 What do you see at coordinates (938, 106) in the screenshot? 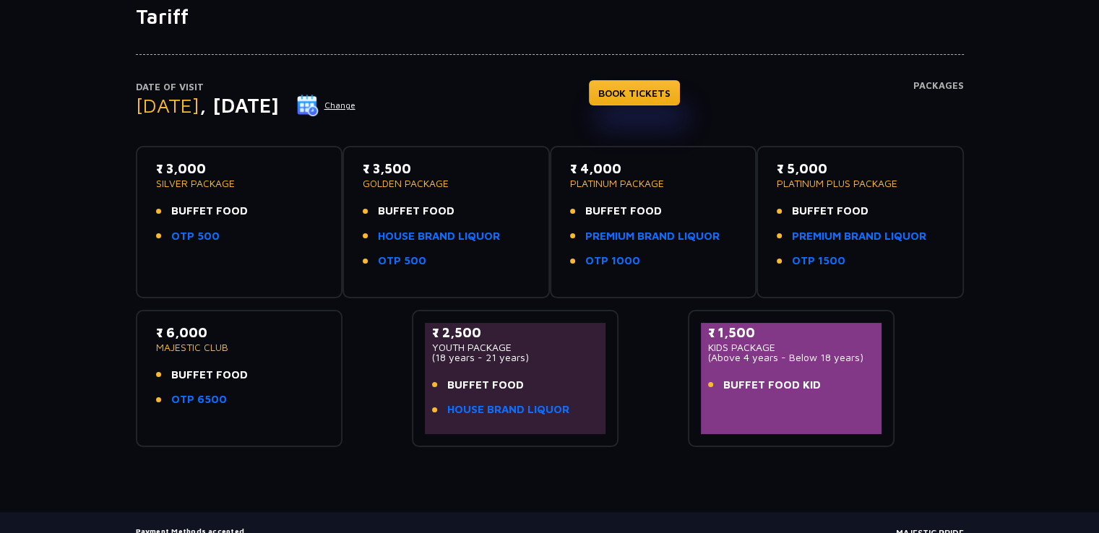
I see `h4: Packages` at bounding box center [938, 106].